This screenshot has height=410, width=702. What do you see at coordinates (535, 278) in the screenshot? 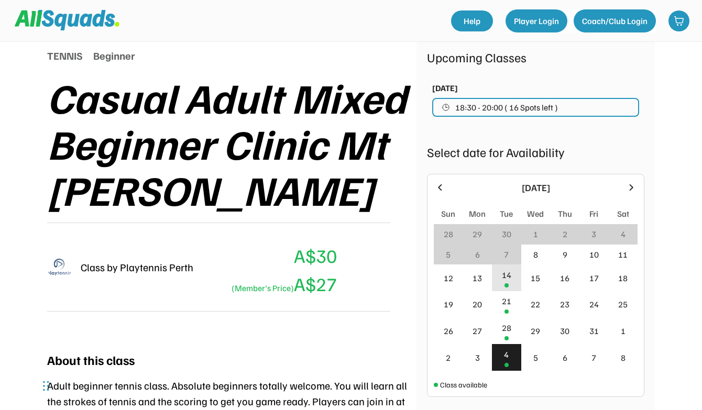
I see `div: 15` at bounding box center [535, 278].